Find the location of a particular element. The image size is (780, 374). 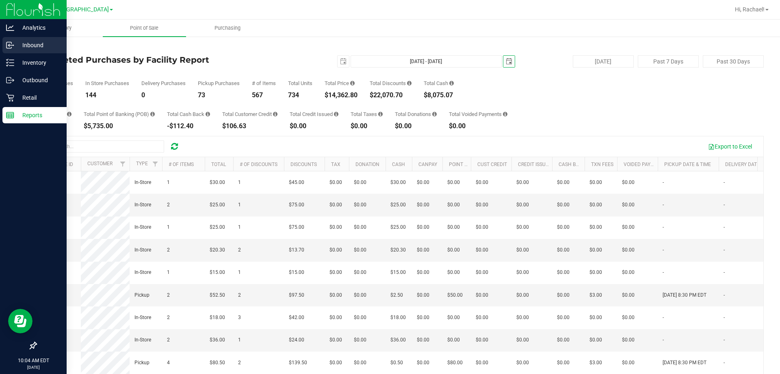

div: Total Taxes is located at coordinates (367, 114).